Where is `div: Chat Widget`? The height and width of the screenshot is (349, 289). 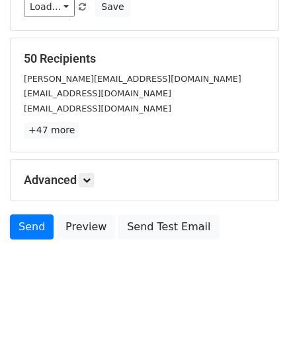 div: Chat Widget is located at coordinates (256, 318).